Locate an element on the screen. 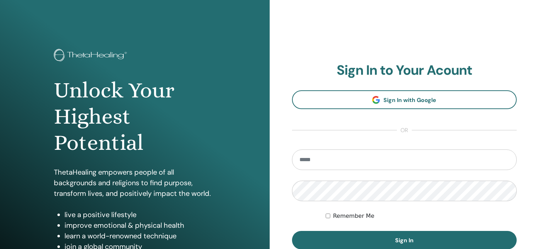 Image resolution: width=539 pixels, height=249 pixels. span: Sign In is located at coordinates (404, 240).